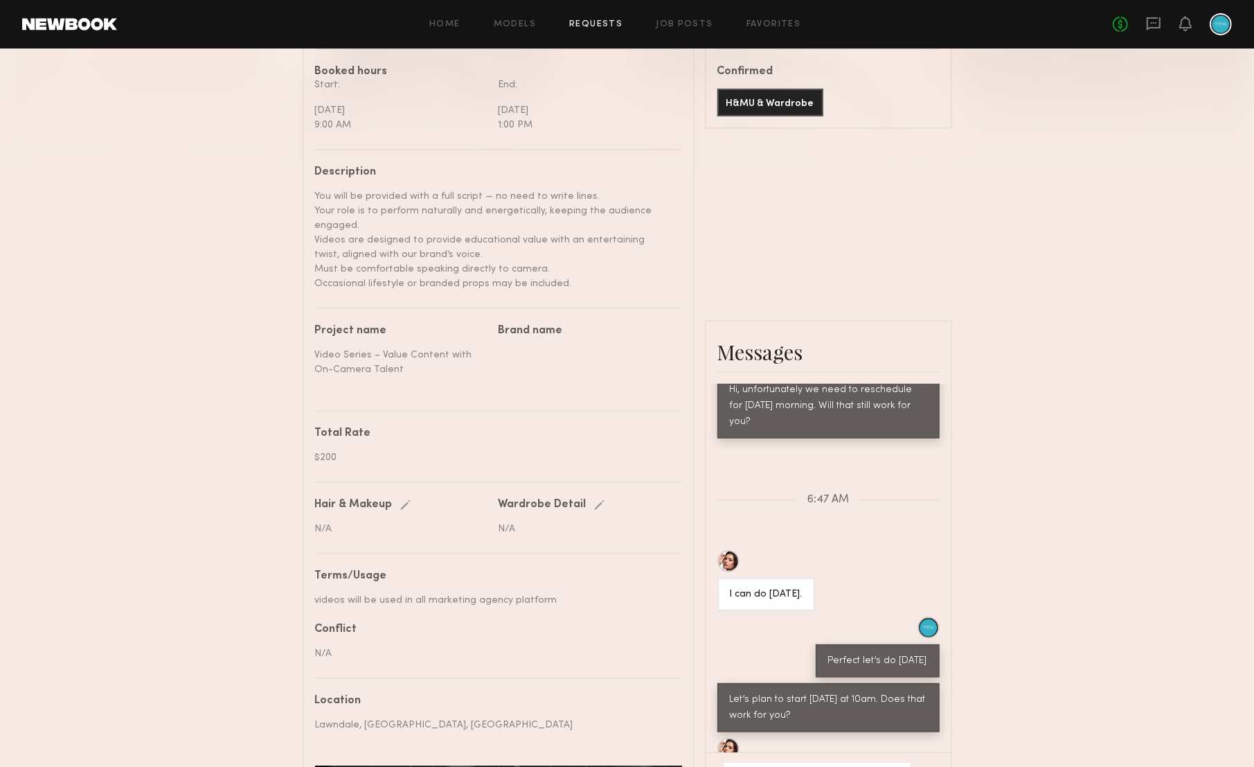  What do you see at coordinates (515, 24) in the screenshot?
I see `a: Models` at bounding box center [515, 24].